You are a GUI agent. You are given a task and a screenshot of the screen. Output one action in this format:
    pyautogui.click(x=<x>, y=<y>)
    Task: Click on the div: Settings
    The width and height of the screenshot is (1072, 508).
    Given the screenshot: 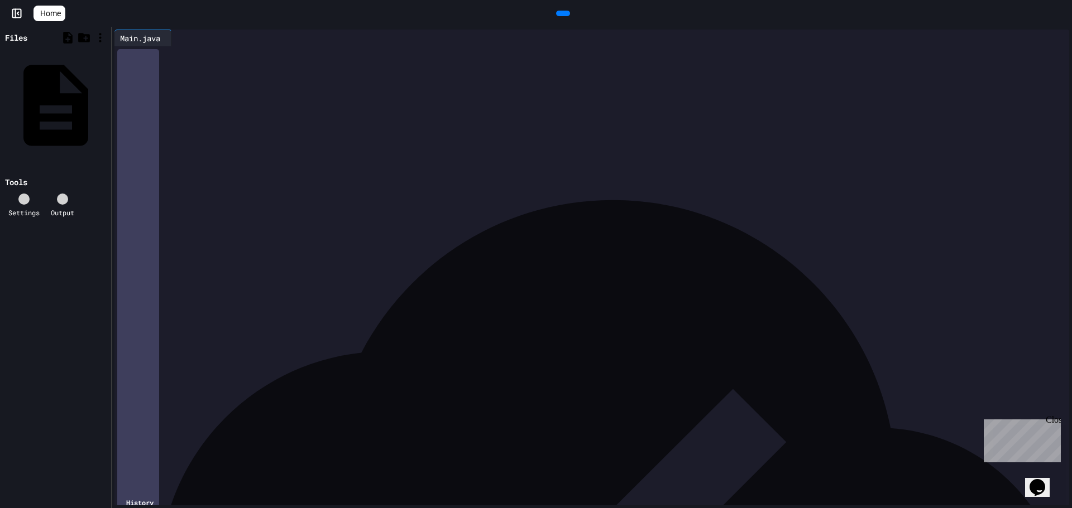 What is the action you would take?
    pyautogui.click(x=24, y=213)
    